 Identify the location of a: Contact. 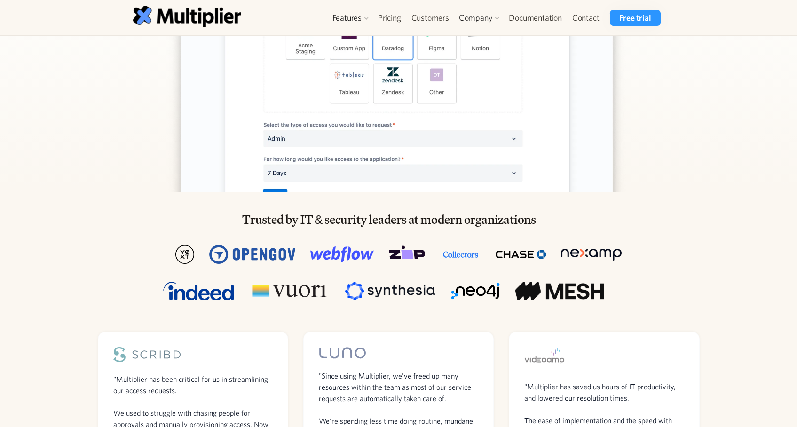
(586, 18).